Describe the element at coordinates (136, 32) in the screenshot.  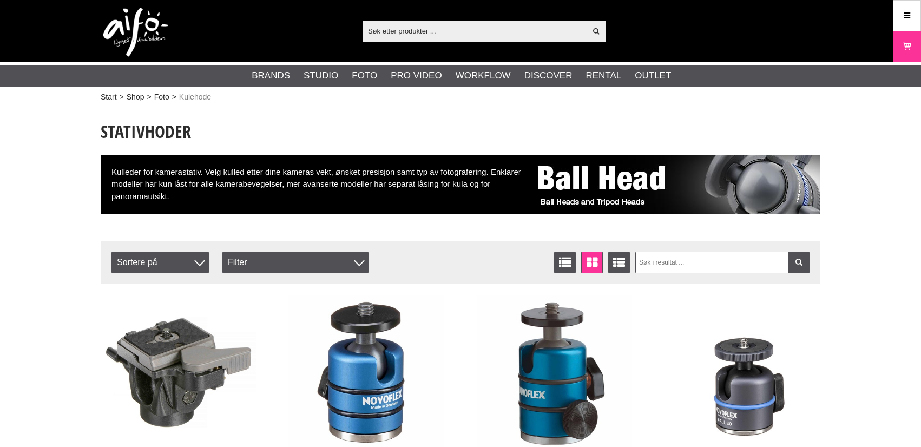
I see `img: logo.png` at that location.